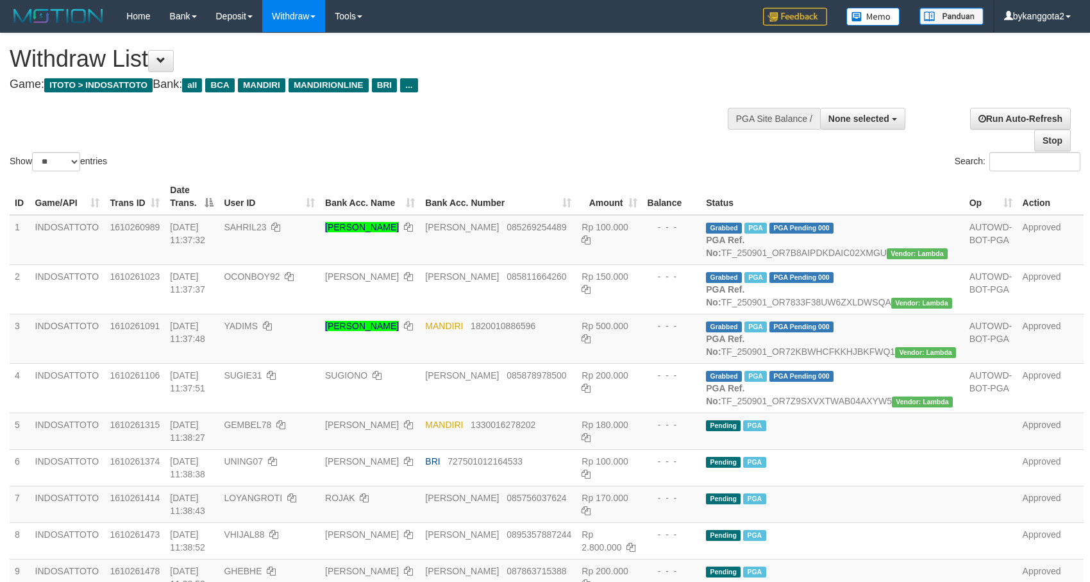 This screenshot has width=1090, height=582. I want to click on img: MOTION_logo.png, so click(58, 16).